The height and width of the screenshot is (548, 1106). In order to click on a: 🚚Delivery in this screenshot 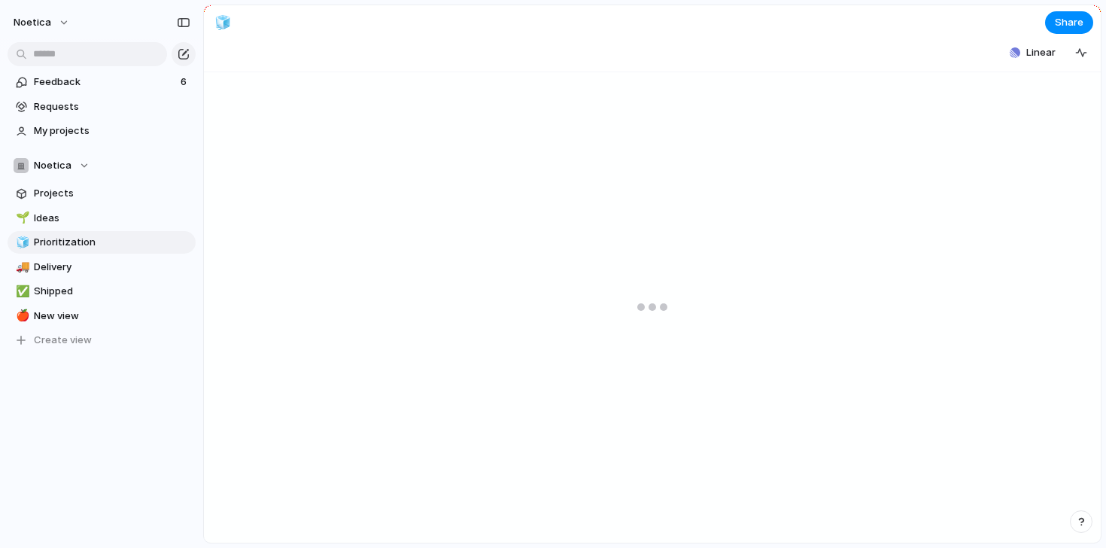, I will do `click(102, 267)`.